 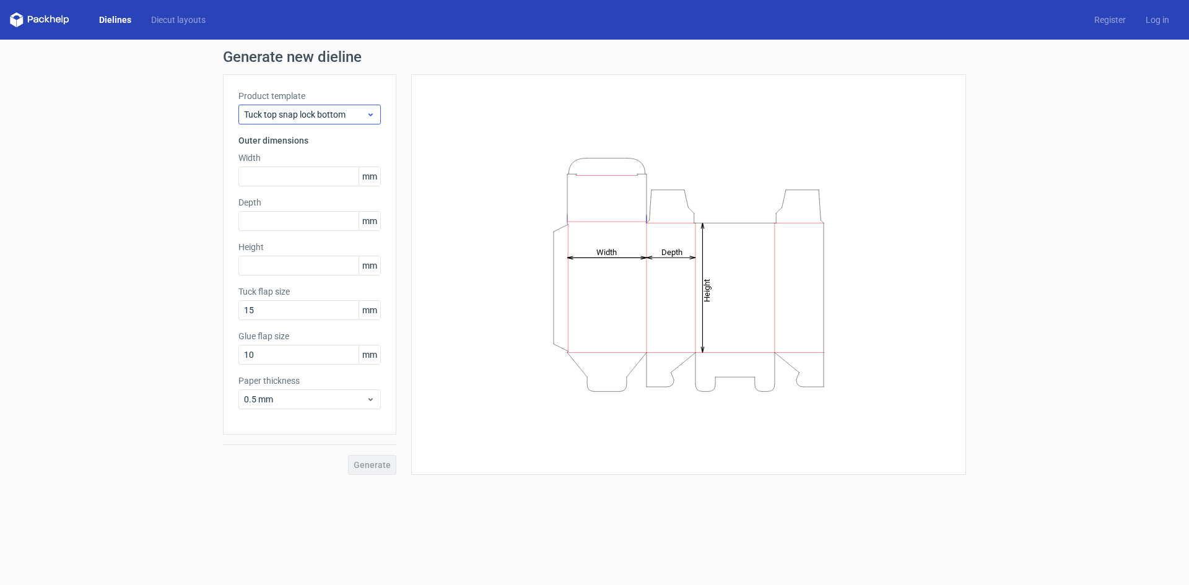 I want to click on label: Height, so click(x=310, y=247).